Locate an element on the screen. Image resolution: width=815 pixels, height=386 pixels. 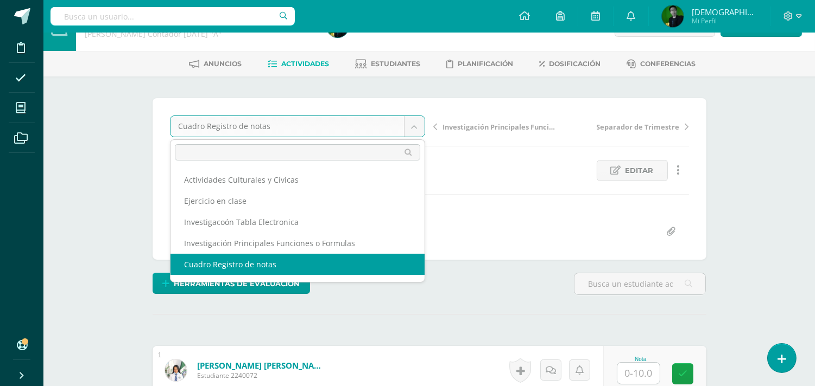
div: Investigación Principales Funciones o Formulas is located at coordinates (297, 243).